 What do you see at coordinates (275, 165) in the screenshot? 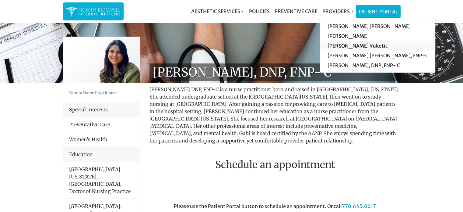
I see `h2: Schedule an appointment` at bounding box center [275, 165].